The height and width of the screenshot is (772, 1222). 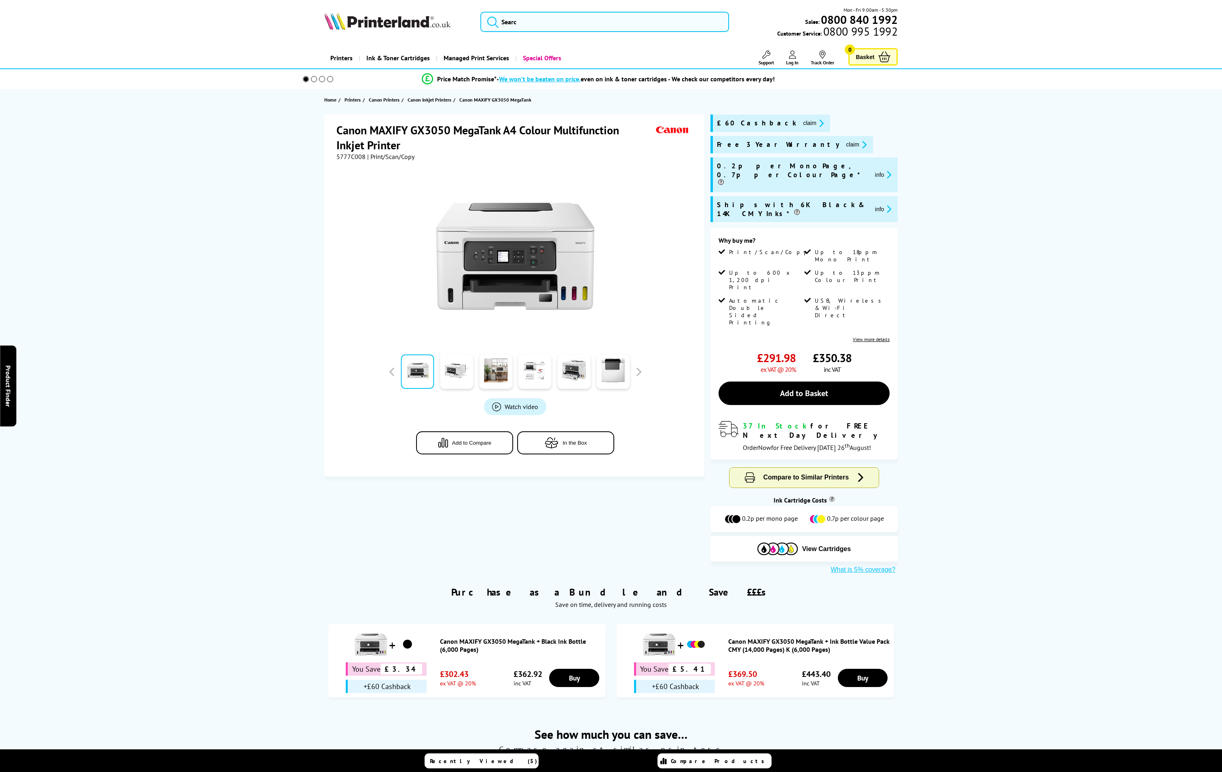 What do you see at coordinates (855, 519) in the screenshot?
I see `span: 0.7p per colour page` at bounding box center [855, 519].